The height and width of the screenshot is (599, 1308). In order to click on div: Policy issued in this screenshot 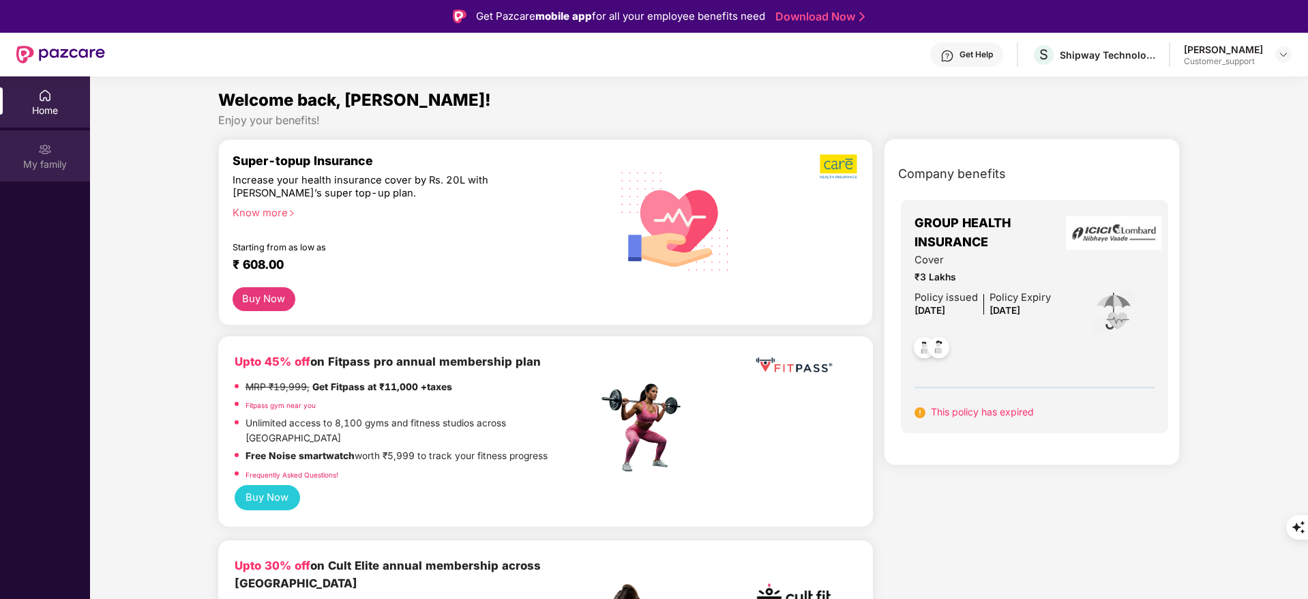, I will do `click(946, 297)`.